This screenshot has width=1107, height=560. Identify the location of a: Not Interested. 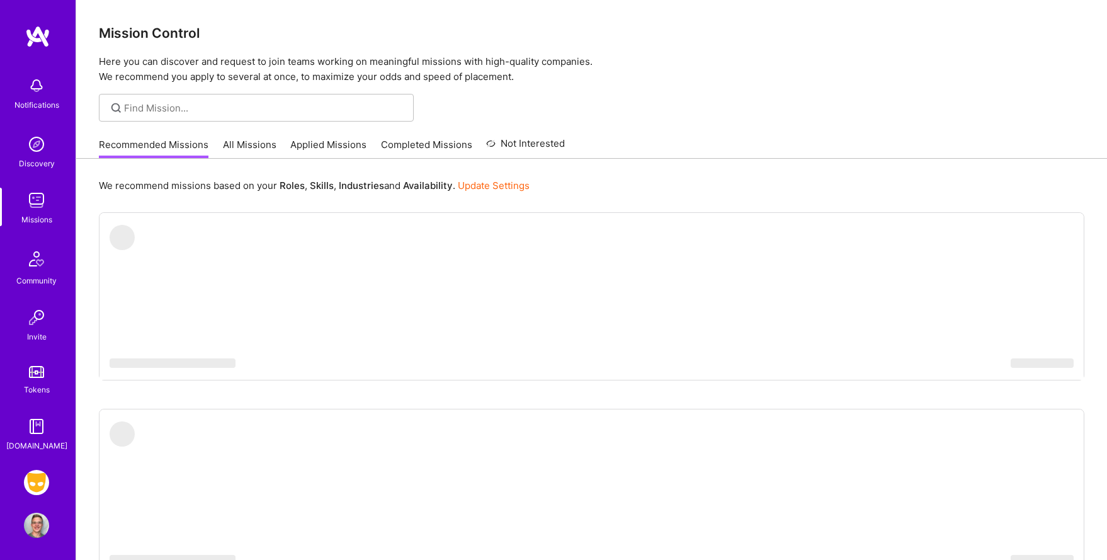
(525, 147).